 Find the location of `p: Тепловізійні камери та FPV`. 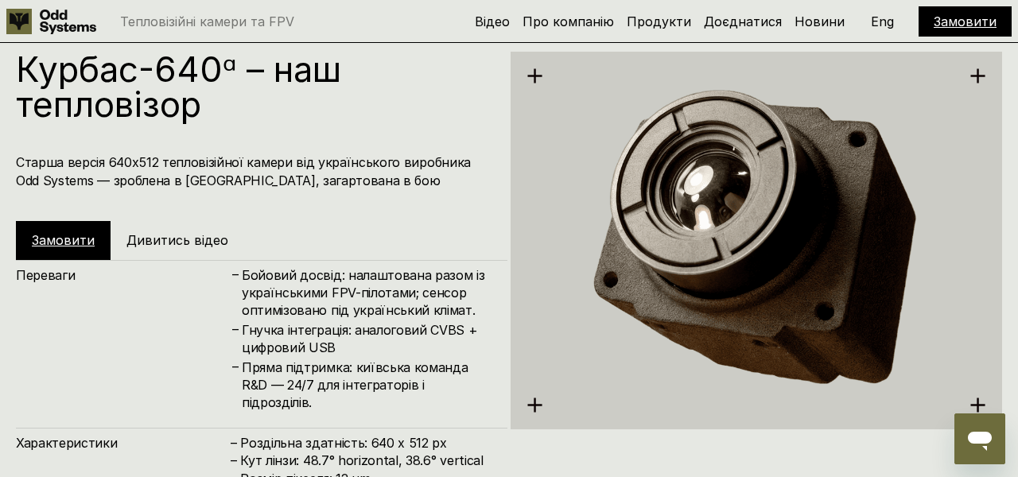

p: Тепловізійні камери та FPV is located at coordinates (207, 21).